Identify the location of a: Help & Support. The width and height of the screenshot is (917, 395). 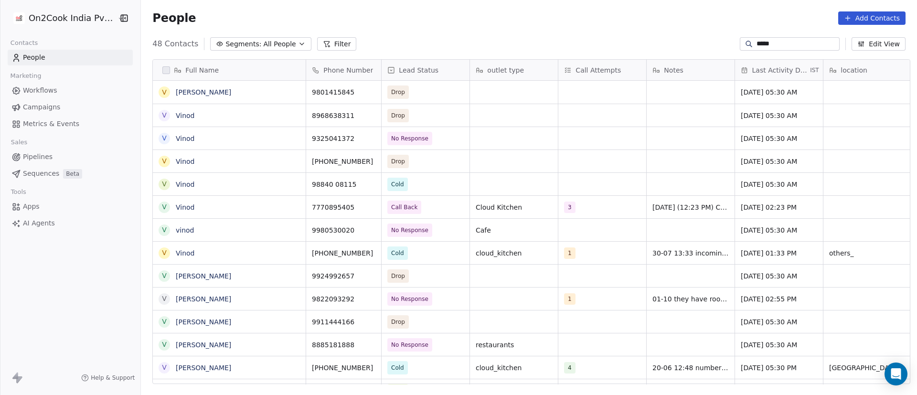
(108, 378).